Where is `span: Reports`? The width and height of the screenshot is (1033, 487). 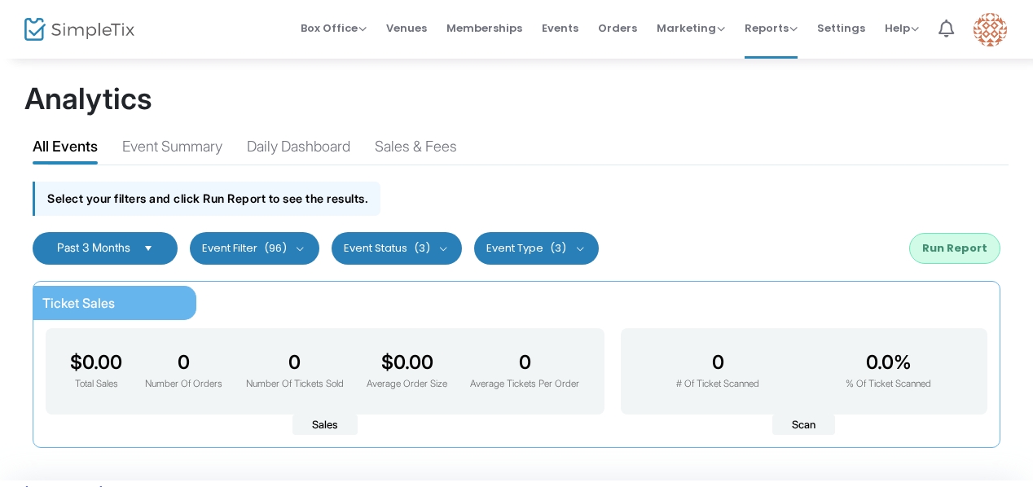 span: Reports is located at coordinates (770, 28).